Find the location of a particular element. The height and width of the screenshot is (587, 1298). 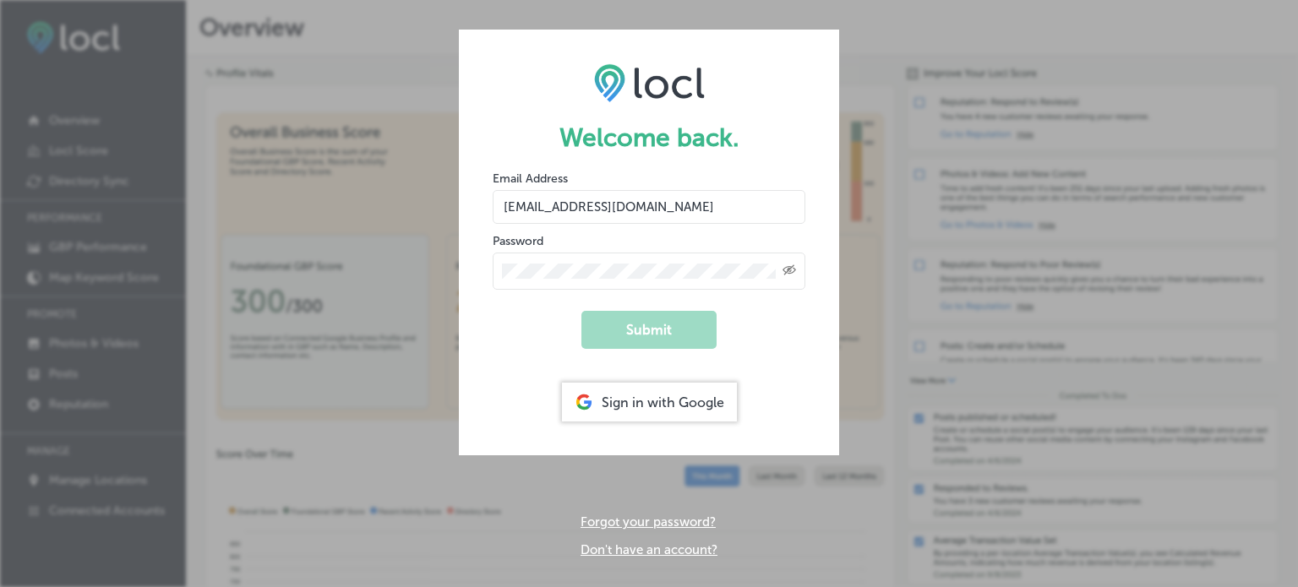

label: Password is located at coordinates (518, 241).